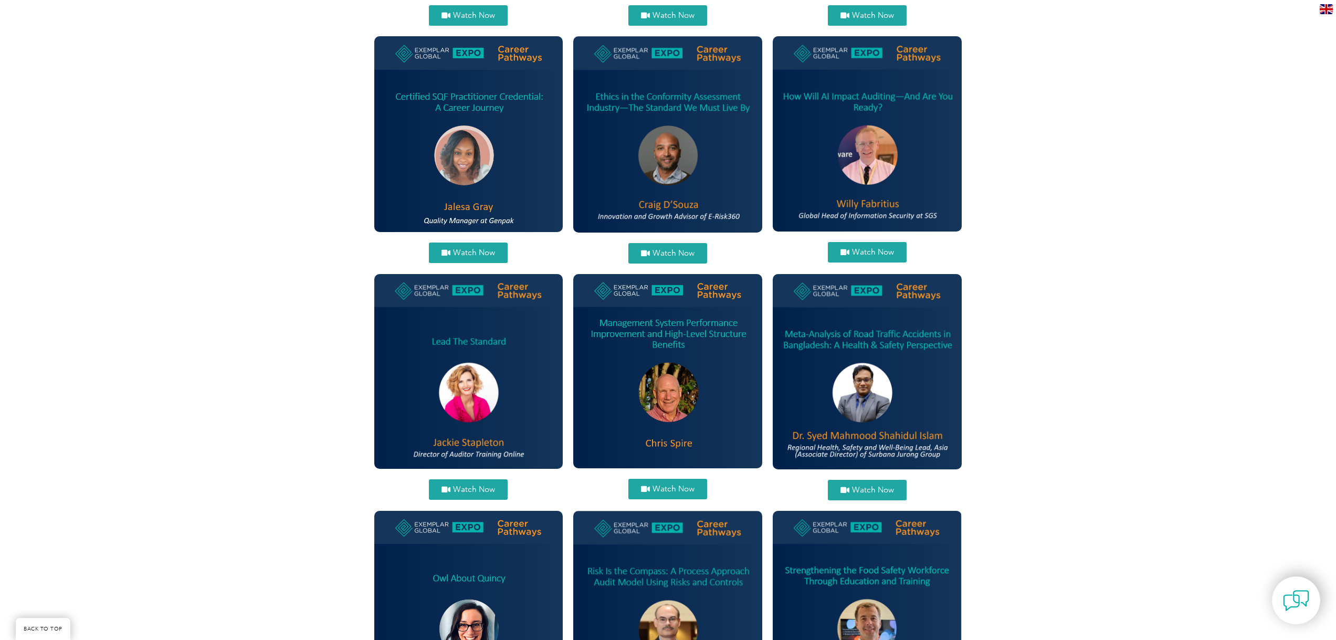  I want to click on img: Jelesa SQF, so click(469, 134).